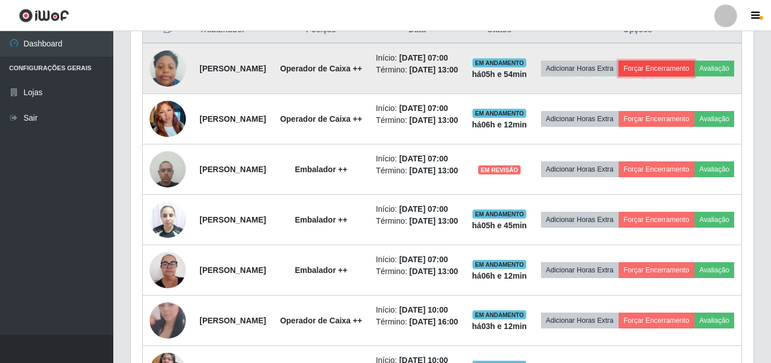 This screenshot has width=771, height=363. I want to click on img: 1709225632480.jpeg, so click(168, 69).